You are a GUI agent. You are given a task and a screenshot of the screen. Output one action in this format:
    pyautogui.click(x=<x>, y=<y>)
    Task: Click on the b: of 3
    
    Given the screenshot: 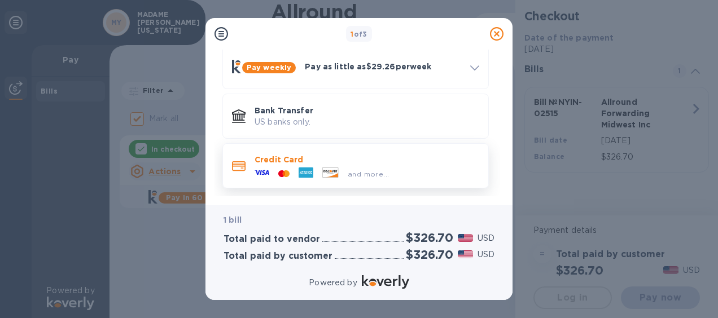 What is the action you would take?
    pyautogui.click(x=359, y=34)
    